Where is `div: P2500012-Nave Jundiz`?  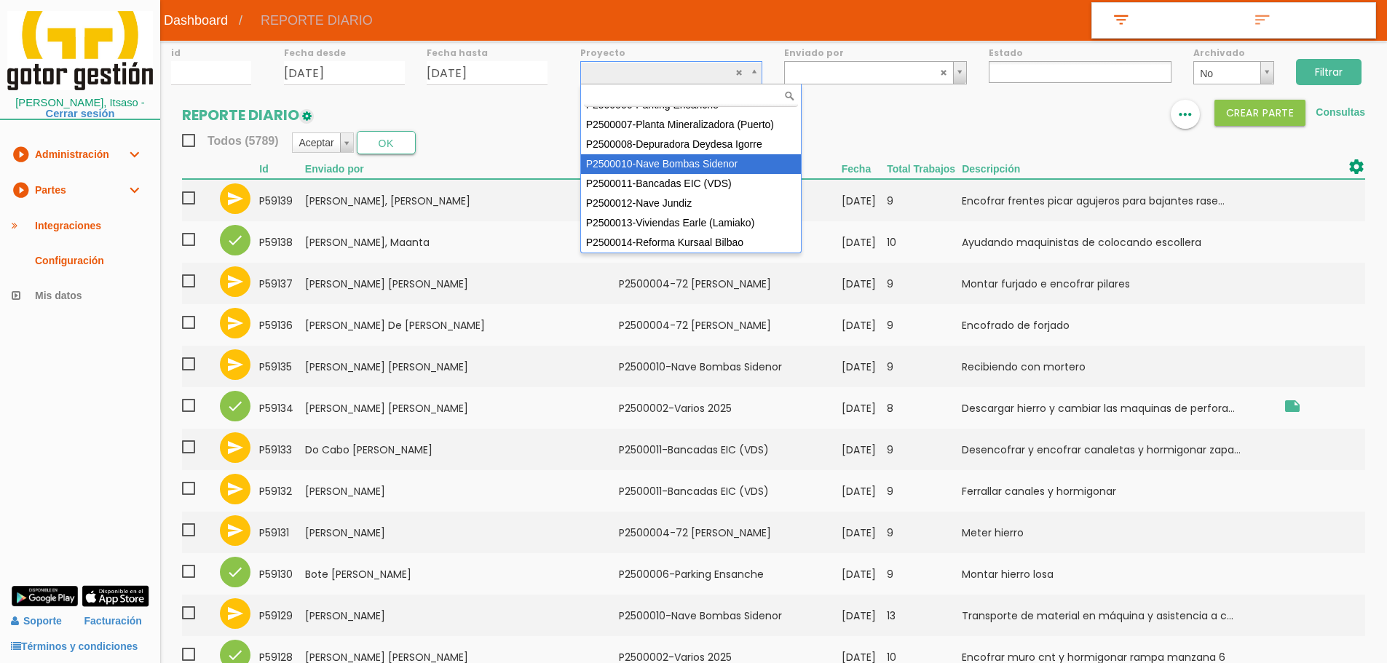
div: P2500012-Nave Jundiz is located at coordinates (691, 203).